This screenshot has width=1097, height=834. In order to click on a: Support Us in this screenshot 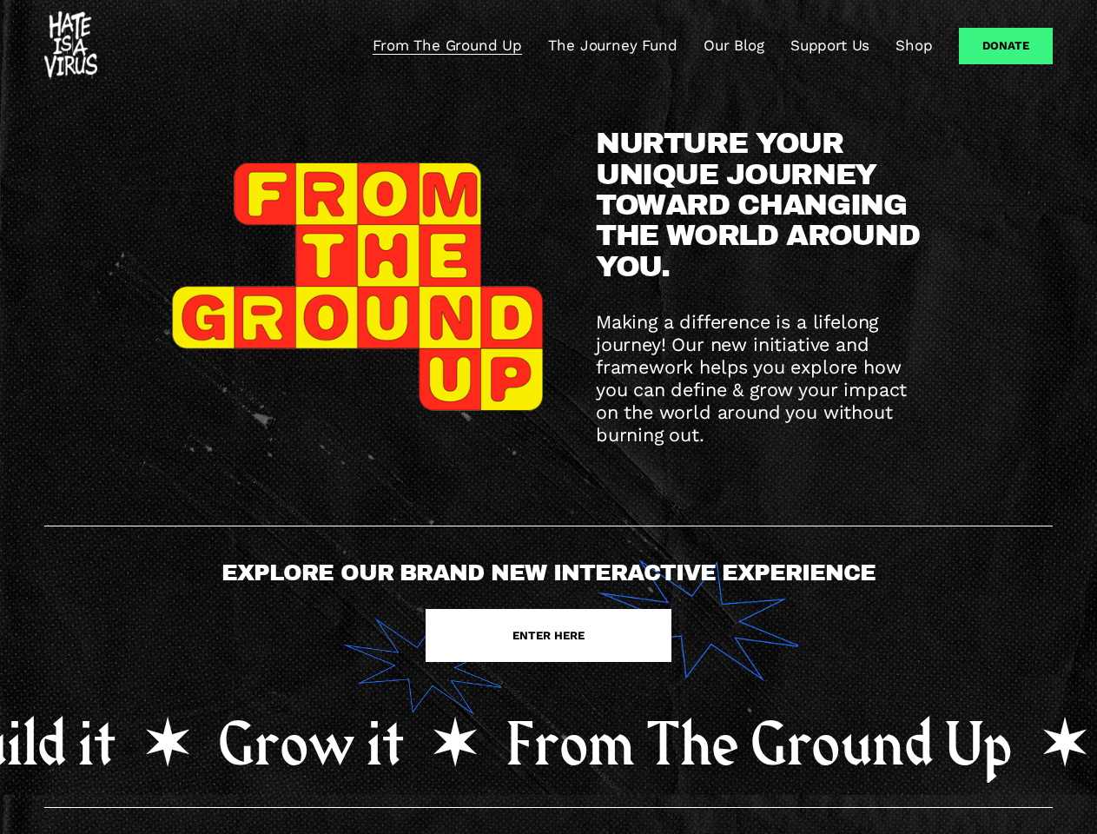, I will do `click(829, 46)`.